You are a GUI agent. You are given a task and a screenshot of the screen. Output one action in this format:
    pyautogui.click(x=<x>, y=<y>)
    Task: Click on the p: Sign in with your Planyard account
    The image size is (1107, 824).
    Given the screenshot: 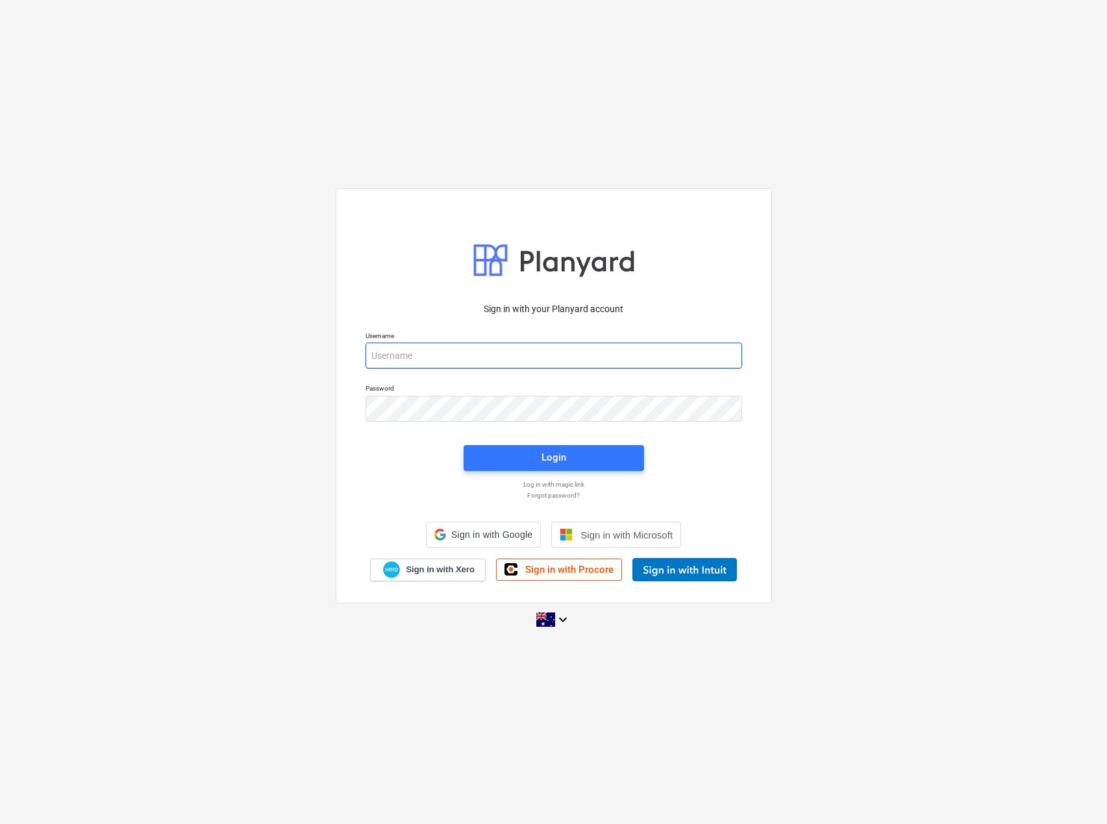 What is the action you would take?
    pyautogui.click(x=554, y=309)
    